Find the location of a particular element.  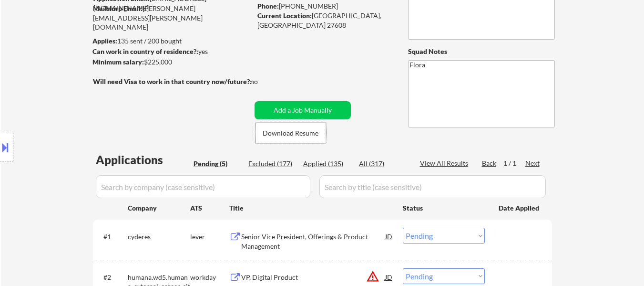

strong: Mailslurp Email: is located at coordinates (118, 8).